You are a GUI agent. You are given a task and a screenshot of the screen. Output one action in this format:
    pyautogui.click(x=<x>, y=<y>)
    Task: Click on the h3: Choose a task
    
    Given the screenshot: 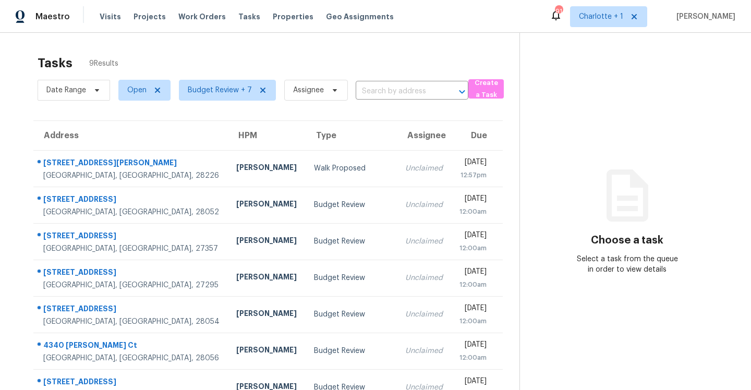 What is the action you would take?
    pyautogui.click(x=627, y=241)
    